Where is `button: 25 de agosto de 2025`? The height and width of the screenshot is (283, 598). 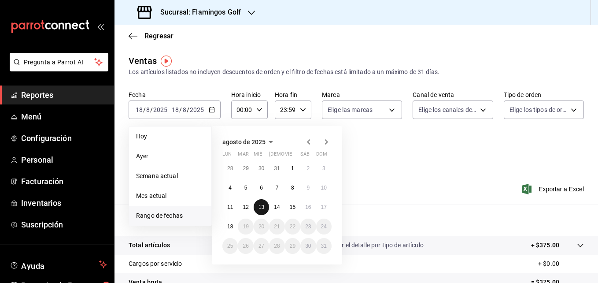 button: 25 de agosto de 2025 is located at coordinates (230, 246).